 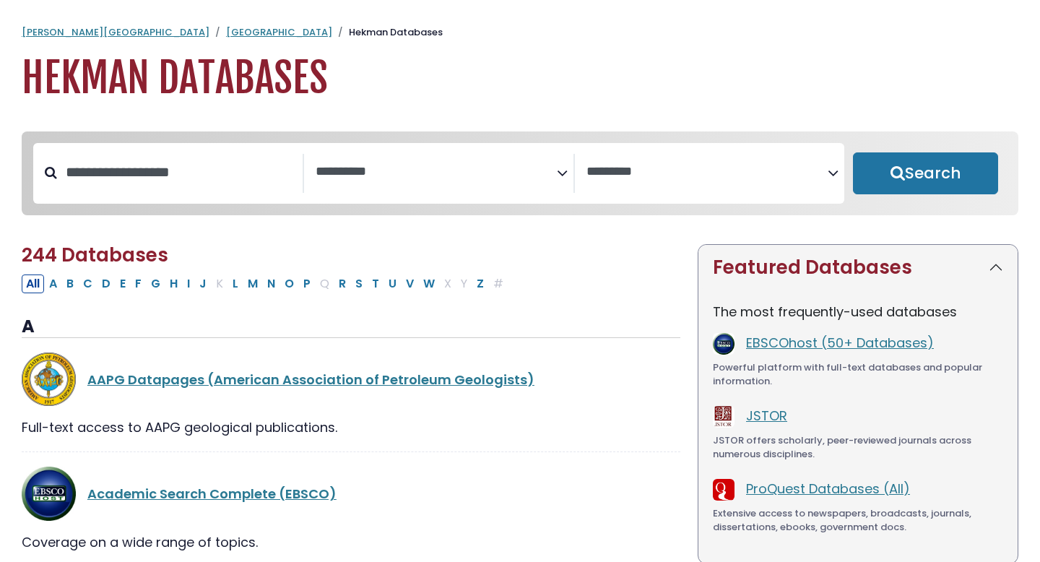 What do you see at coordinates (858, 520) in the screenshot?
I see `div: Extensive access to newspapers, broadcasts, journals, dissertations, ebooks, government docs.` at bounding box center [858, 520].